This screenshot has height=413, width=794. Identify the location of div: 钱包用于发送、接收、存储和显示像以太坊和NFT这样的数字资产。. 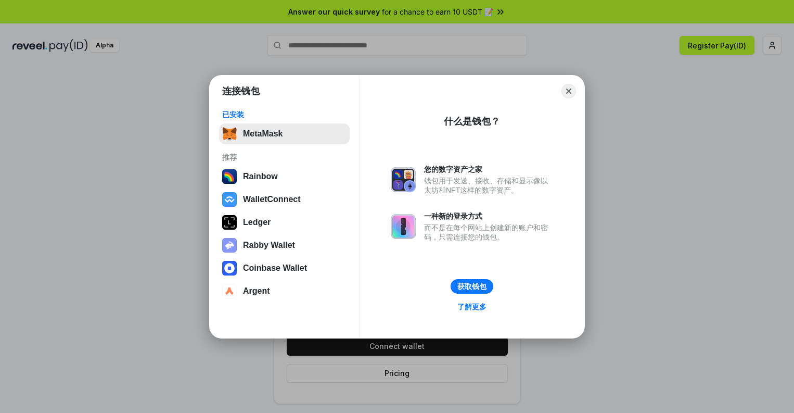
(488, 185).